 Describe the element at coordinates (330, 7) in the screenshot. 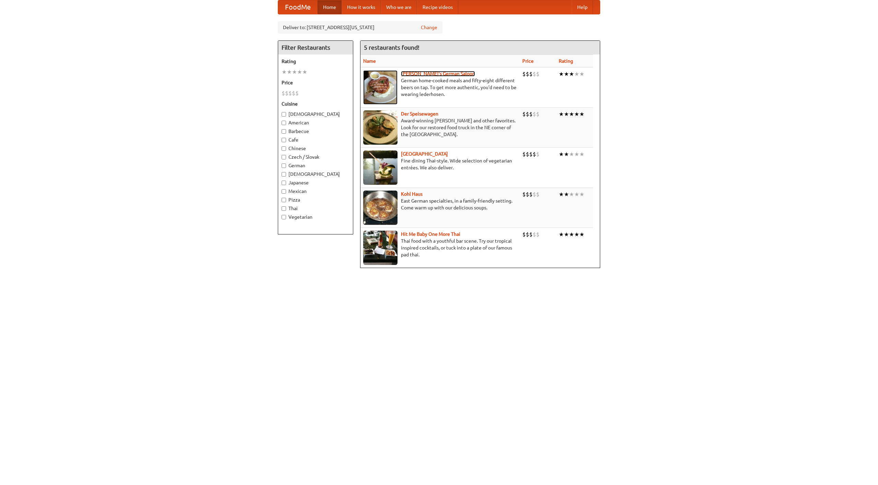

I see `a: Home` at that location.